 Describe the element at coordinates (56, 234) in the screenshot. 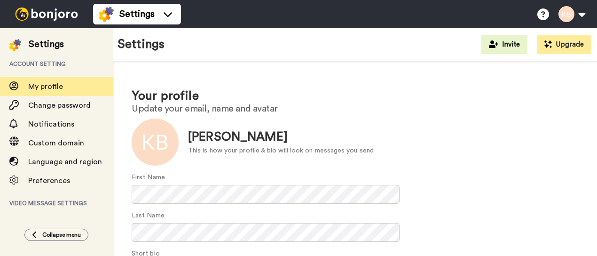

I see `button: Collapse menu` at that location.